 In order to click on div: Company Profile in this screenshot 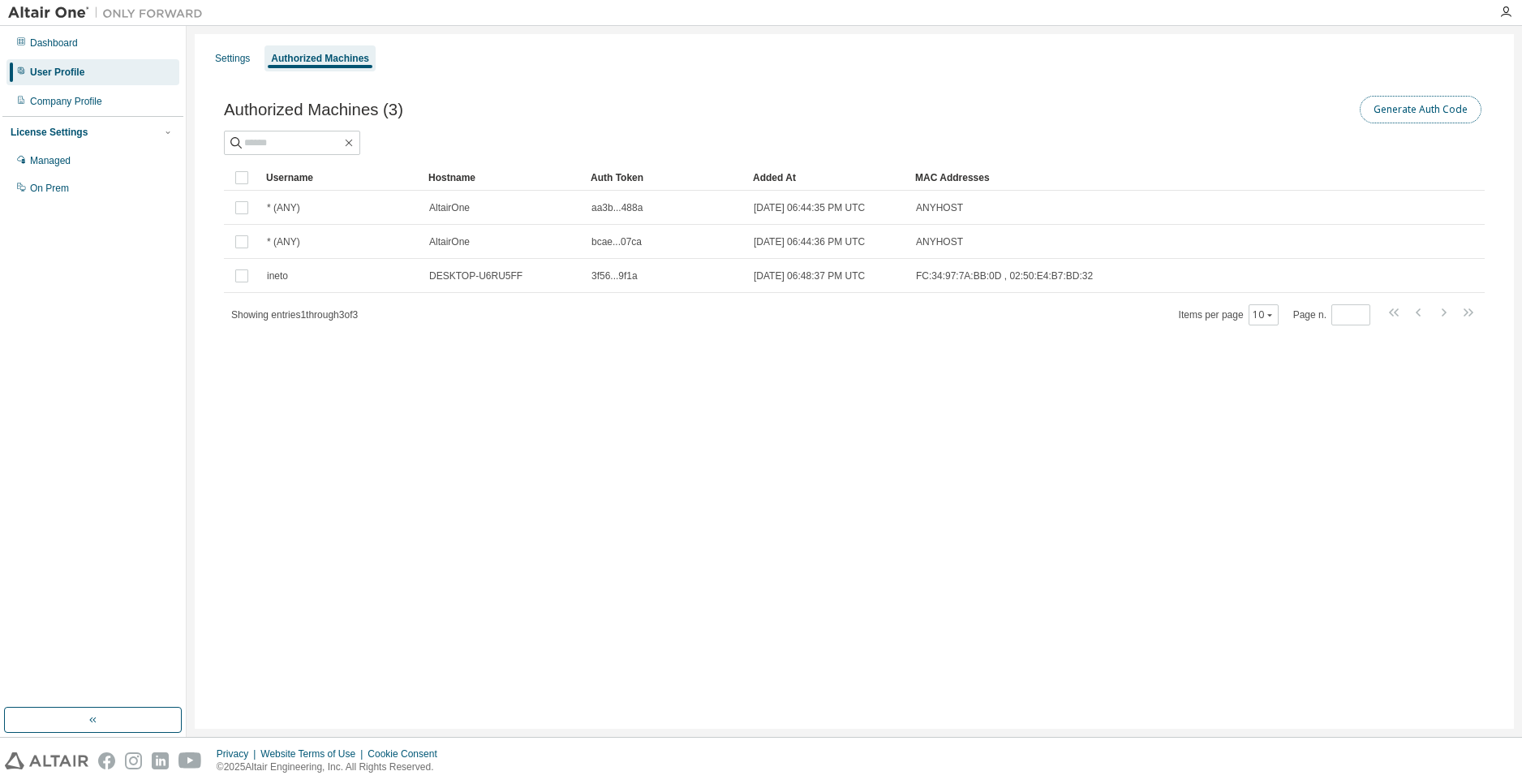, I will do `click(66, 102)`.